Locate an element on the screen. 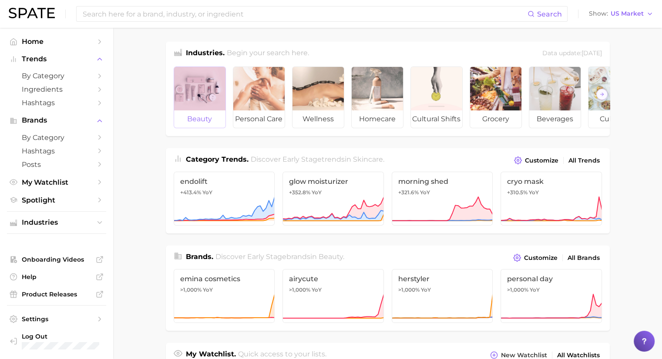  span: airycute is located at coordinates (333, 279).